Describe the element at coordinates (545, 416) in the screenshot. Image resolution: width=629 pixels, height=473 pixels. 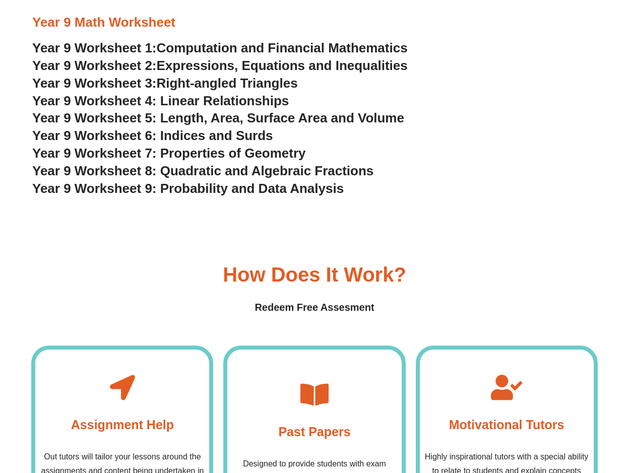
I see `div: Chat Widget` at that location.